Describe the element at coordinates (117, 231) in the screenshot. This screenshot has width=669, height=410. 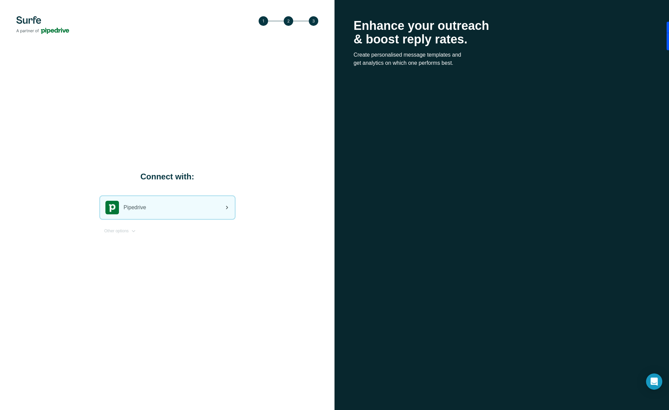
I see `span: Other options` at that location.